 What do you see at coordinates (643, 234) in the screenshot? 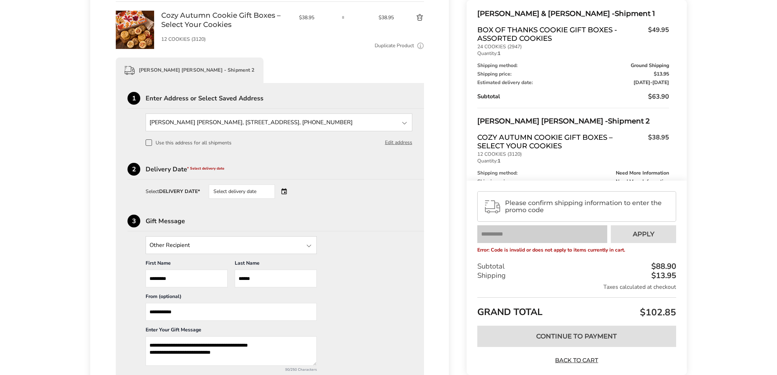
I see `button: Apply` at bounding box center [643, 234].